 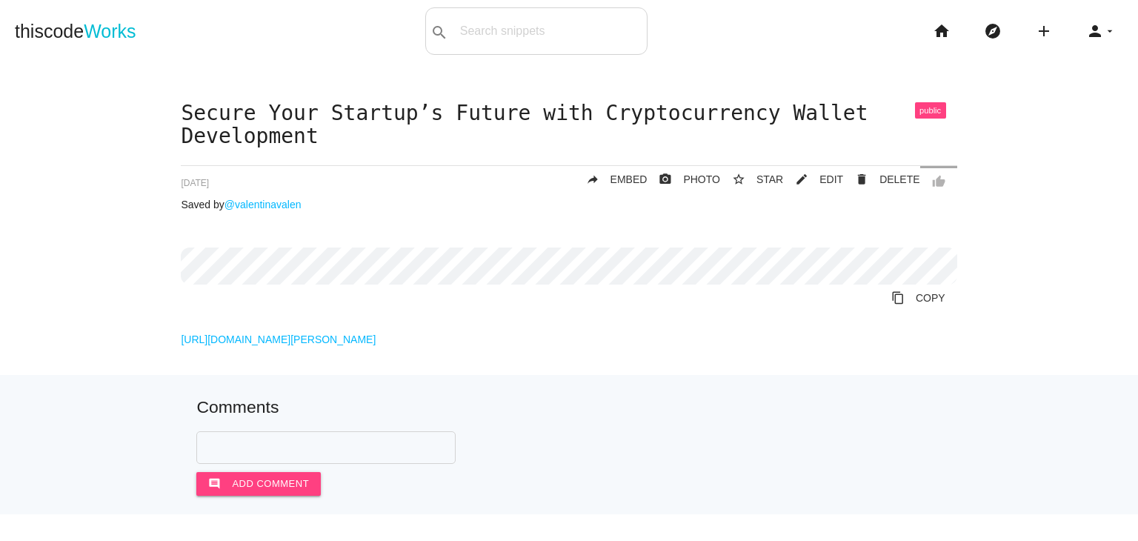 I want to click on a: Copy to Clipboard, so click(x=918, y=298).